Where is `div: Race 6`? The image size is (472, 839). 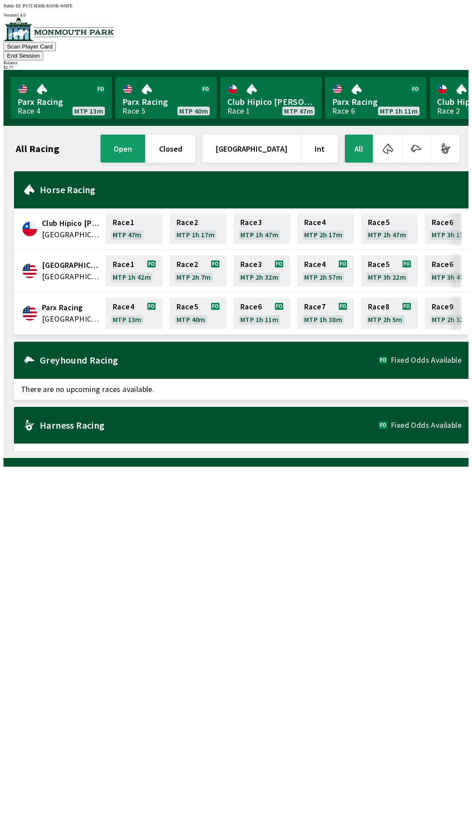
div: Race 6 is located at coordinates (343, 111).